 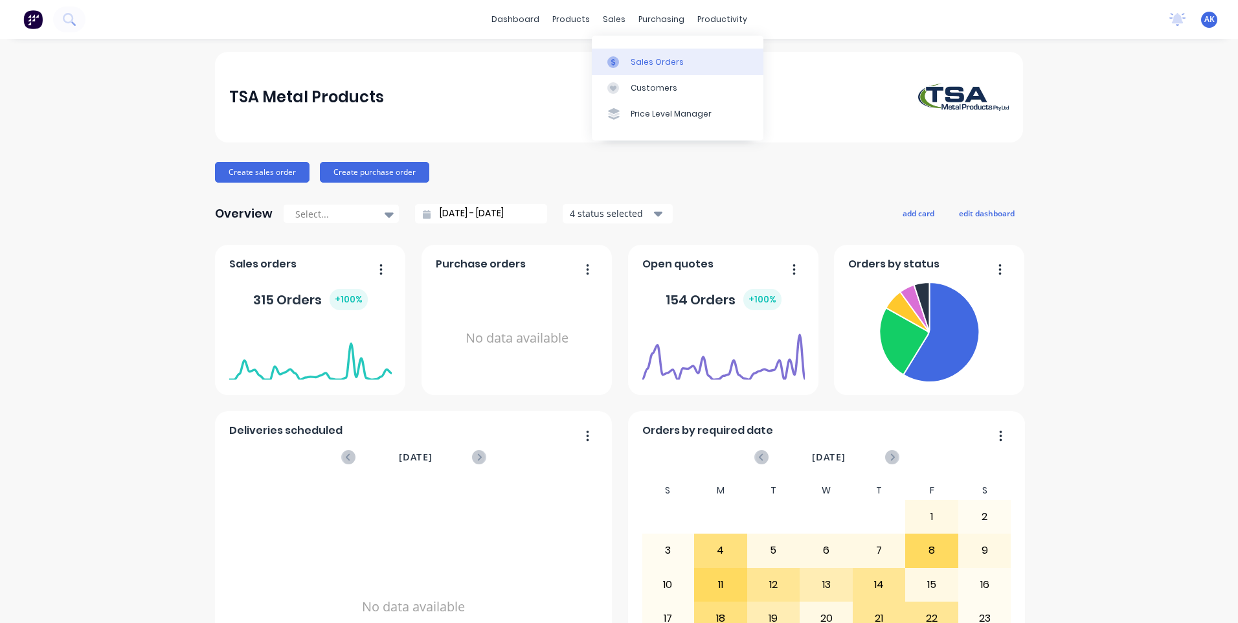 I want to click on div: Overview, so click(x=244, y=214).